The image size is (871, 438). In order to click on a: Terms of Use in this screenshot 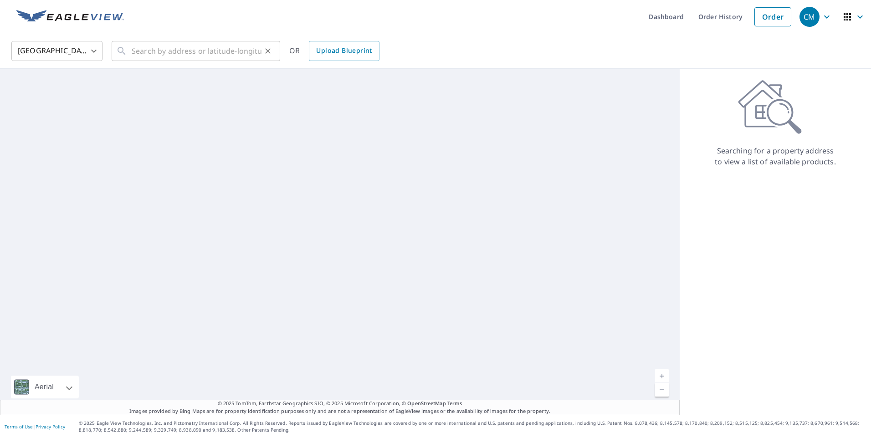, I will do `click(19, 427)`.